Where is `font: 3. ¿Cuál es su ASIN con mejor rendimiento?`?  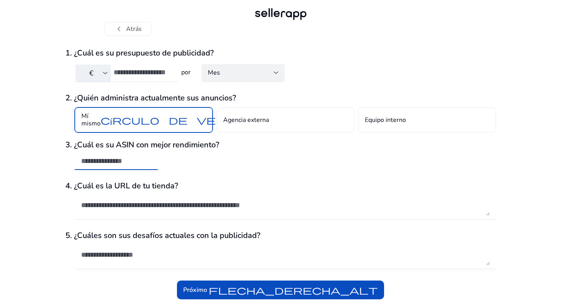 font: 3. ¿Cuál es su ASIN con mejor rendimiento? is located at coordinates (142, 145).